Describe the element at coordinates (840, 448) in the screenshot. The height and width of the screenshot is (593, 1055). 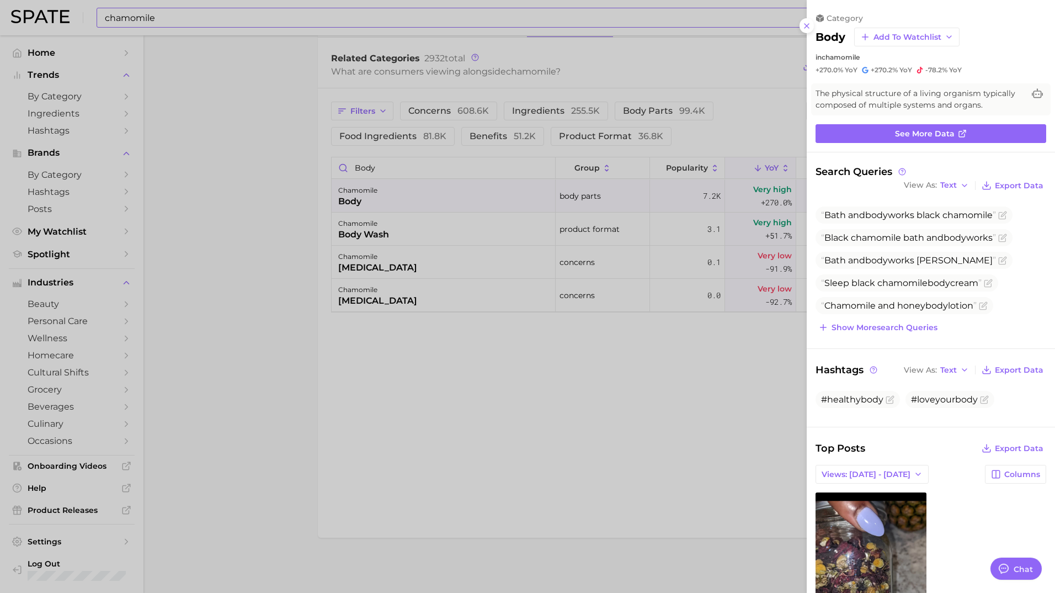
I see `span: Top Posts` at that location.